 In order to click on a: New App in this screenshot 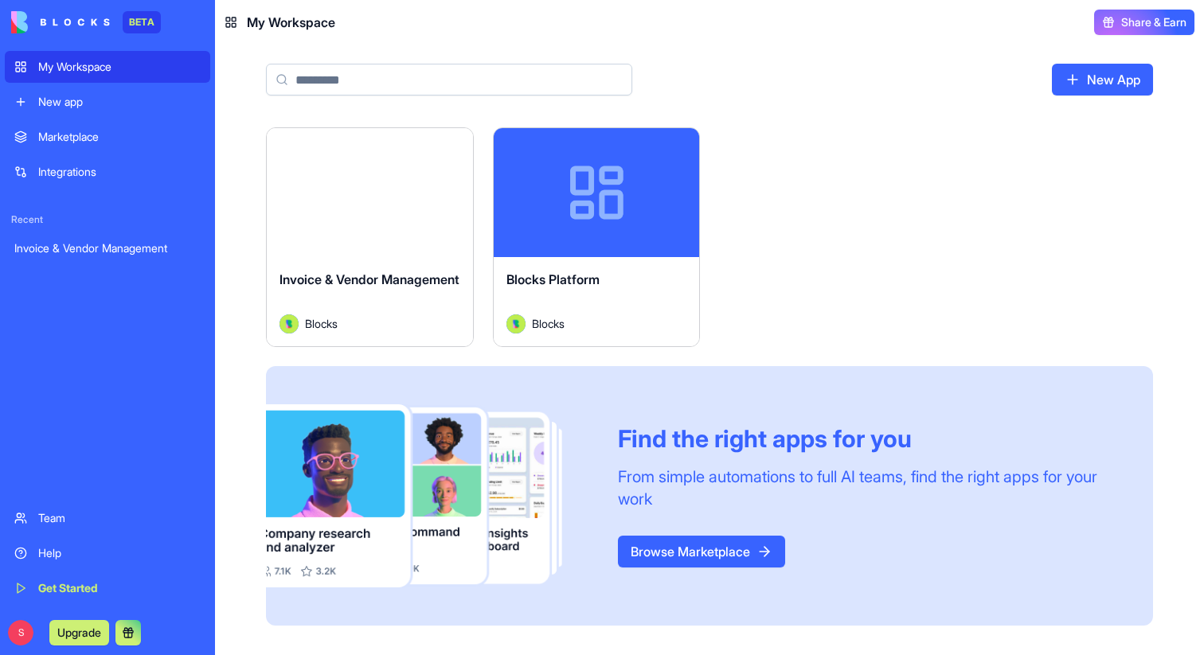, I will do `click(1102, 80)`.